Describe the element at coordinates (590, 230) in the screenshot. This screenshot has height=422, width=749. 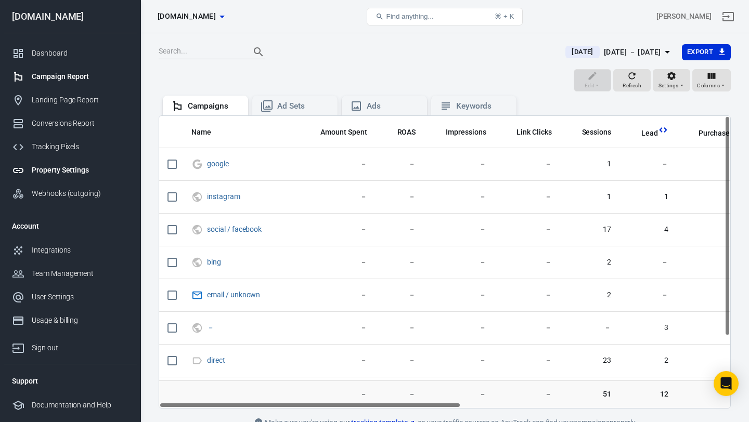
I see `span: 17` at that location.